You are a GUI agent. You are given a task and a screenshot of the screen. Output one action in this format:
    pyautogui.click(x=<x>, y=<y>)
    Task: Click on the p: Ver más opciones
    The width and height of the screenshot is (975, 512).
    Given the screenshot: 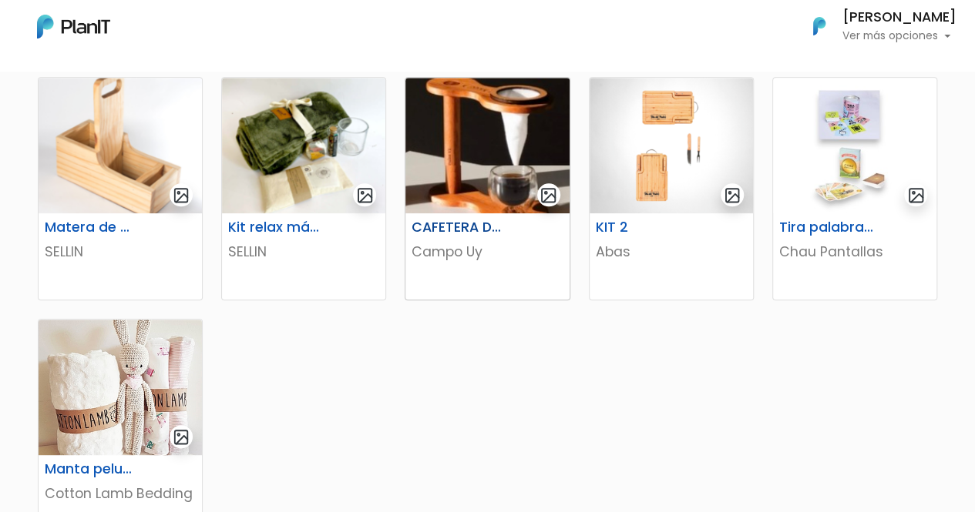 What is the action you would take?
    pyautogui.click(x=899, y=36)
    